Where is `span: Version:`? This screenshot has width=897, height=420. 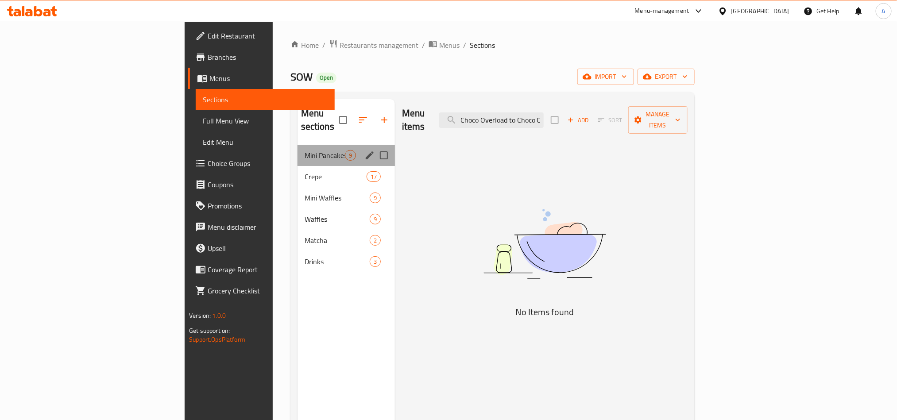 span: Version: is located at coordinates (200, 316).